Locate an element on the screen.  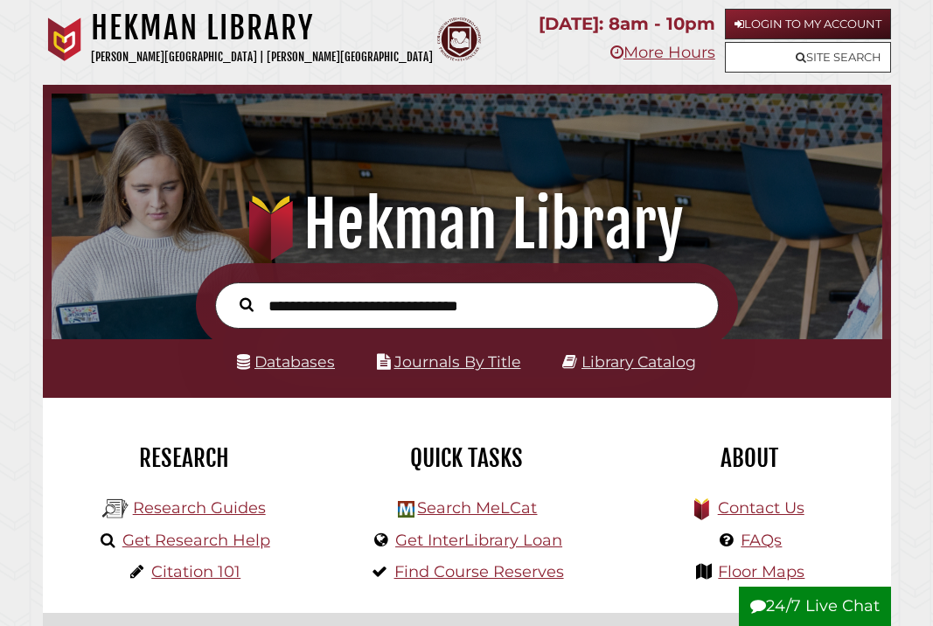
a: Databases is located at coordinates (286, 361).